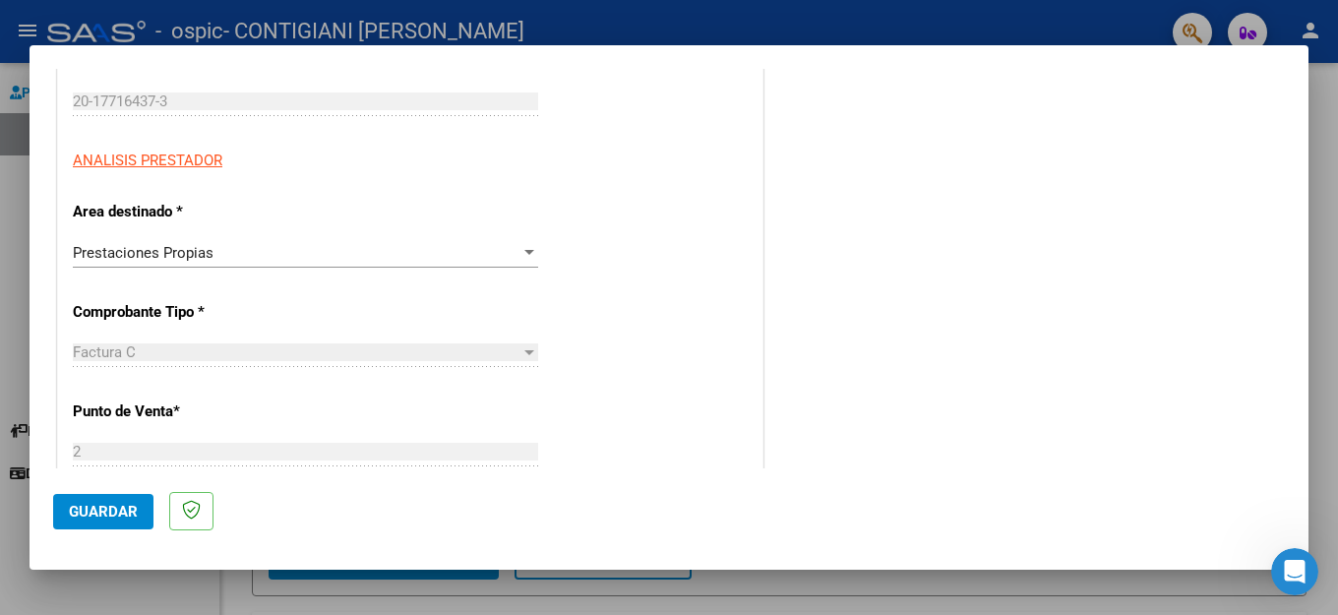 Image resolution: width=1338 pixels, height=615 pixels. Describe the element at coordinates (148, 160) in the screenshot. I see `span: ANALISIS PRESTADOR` at that location.